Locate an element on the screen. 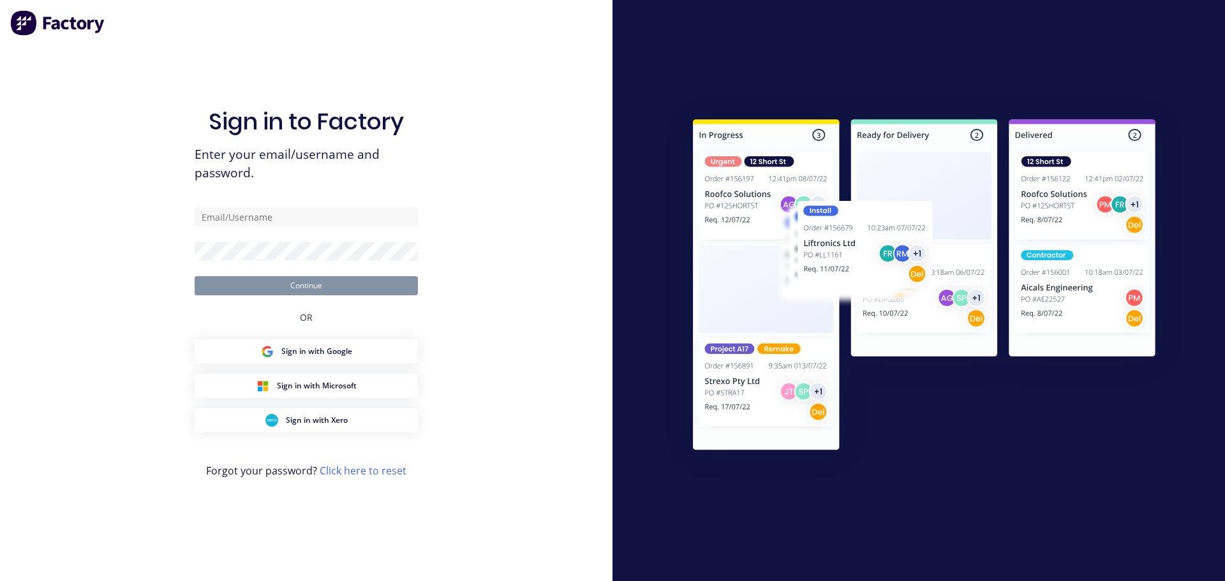 Image resolution: width=1225 pixels, height=581 pixels. img: Sign in is located at coordinates (924, 287).